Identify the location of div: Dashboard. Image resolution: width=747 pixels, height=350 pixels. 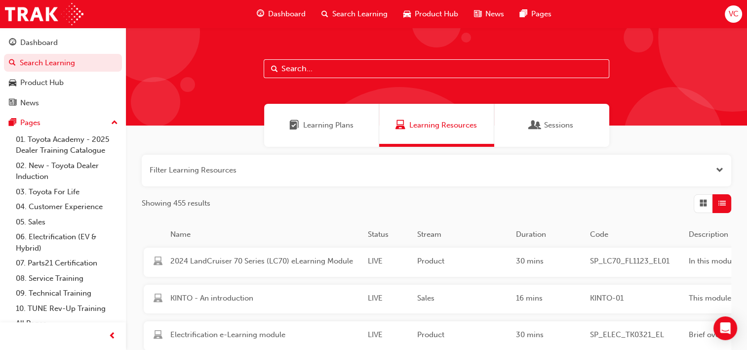
(39, 42).